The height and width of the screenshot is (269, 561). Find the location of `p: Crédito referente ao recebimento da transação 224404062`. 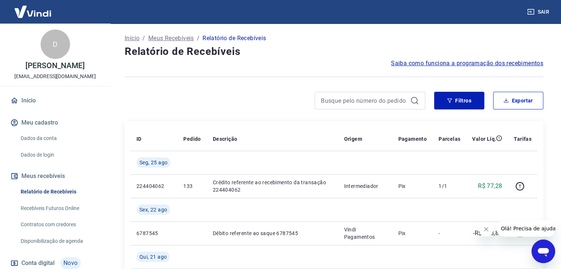

p: Crédito referente ao recebimento da transação 224404062 is located at coordinates (273, 186).